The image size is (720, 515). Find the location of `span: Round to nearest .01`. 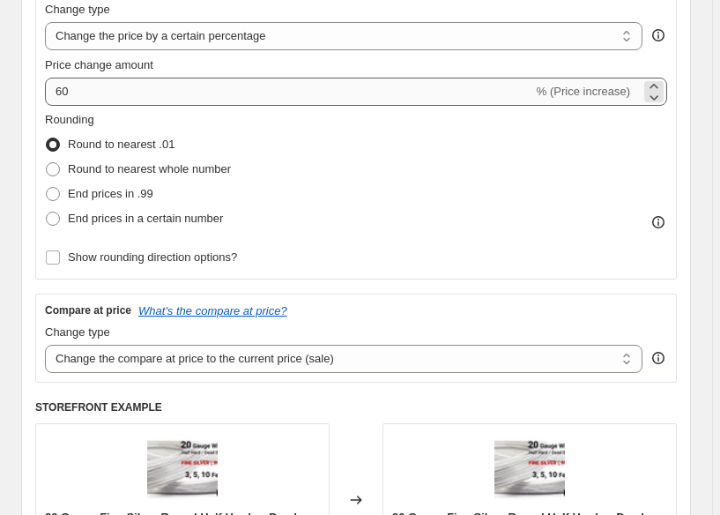

span: Round to nearest .01 is located at coordinates (121, 144).